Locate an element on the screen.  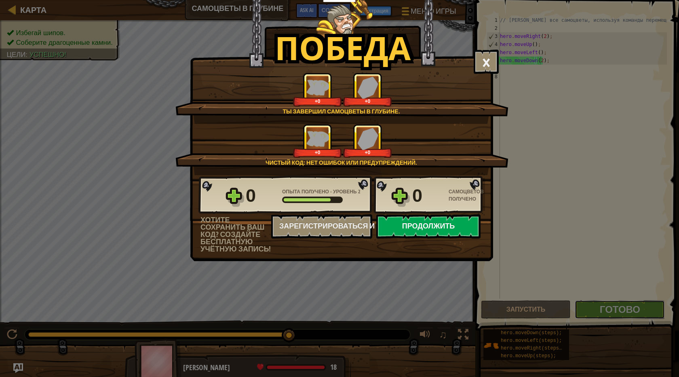
div: Хотите сохранить ваш код? Создайте бесплатную учётную запись! is located at coordinates (236, 235).